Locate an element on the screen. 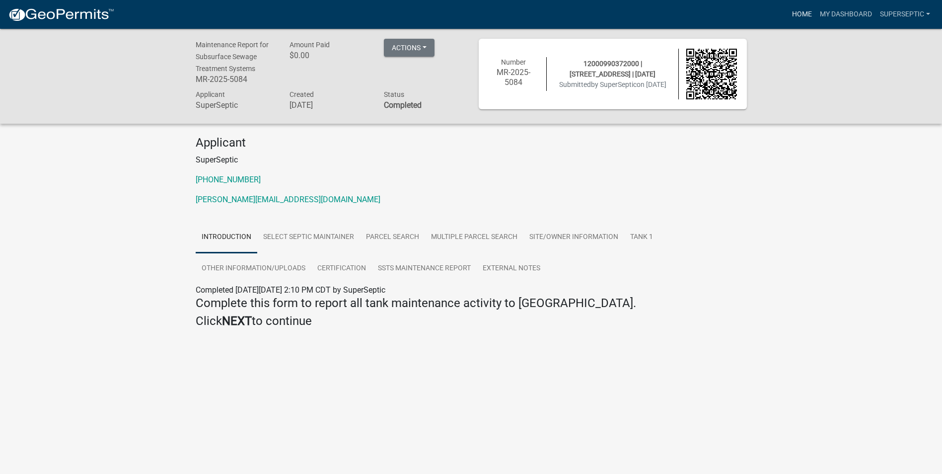 The width and height of the screenshot is (942, 474). span: Applicant is located at coordinates (210, 94).